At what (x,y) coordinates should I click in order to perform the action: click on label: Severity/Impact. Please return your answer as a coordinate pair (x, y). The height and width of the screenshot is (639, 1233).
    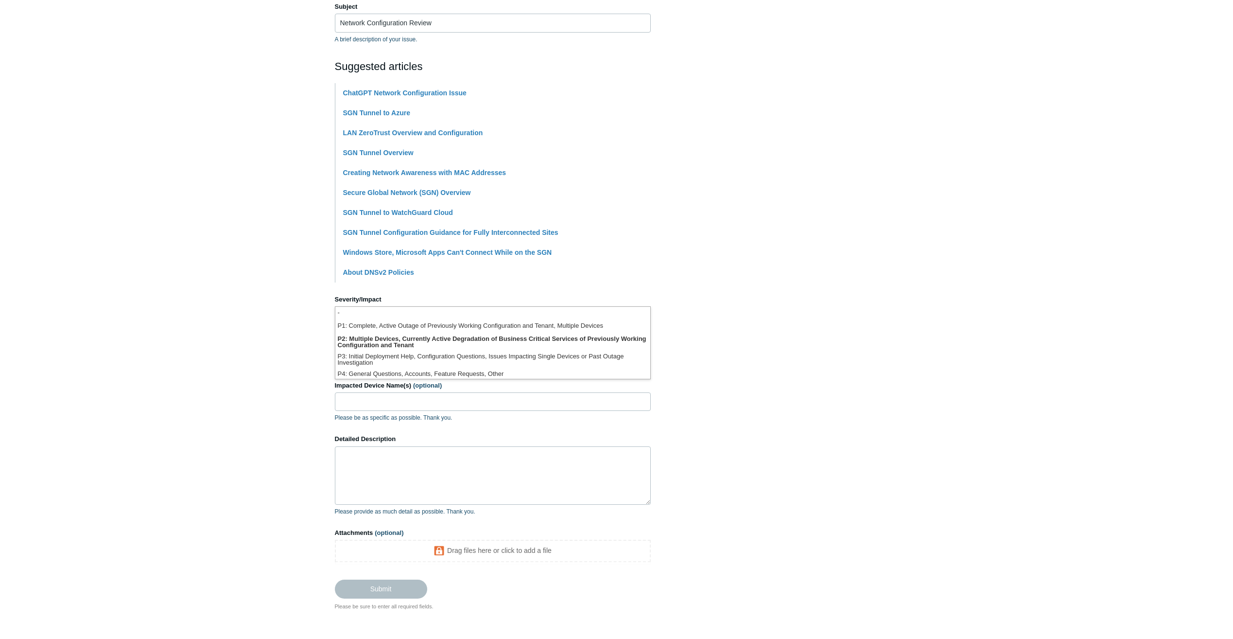
    Looking at the image, I should click on (493, 299).